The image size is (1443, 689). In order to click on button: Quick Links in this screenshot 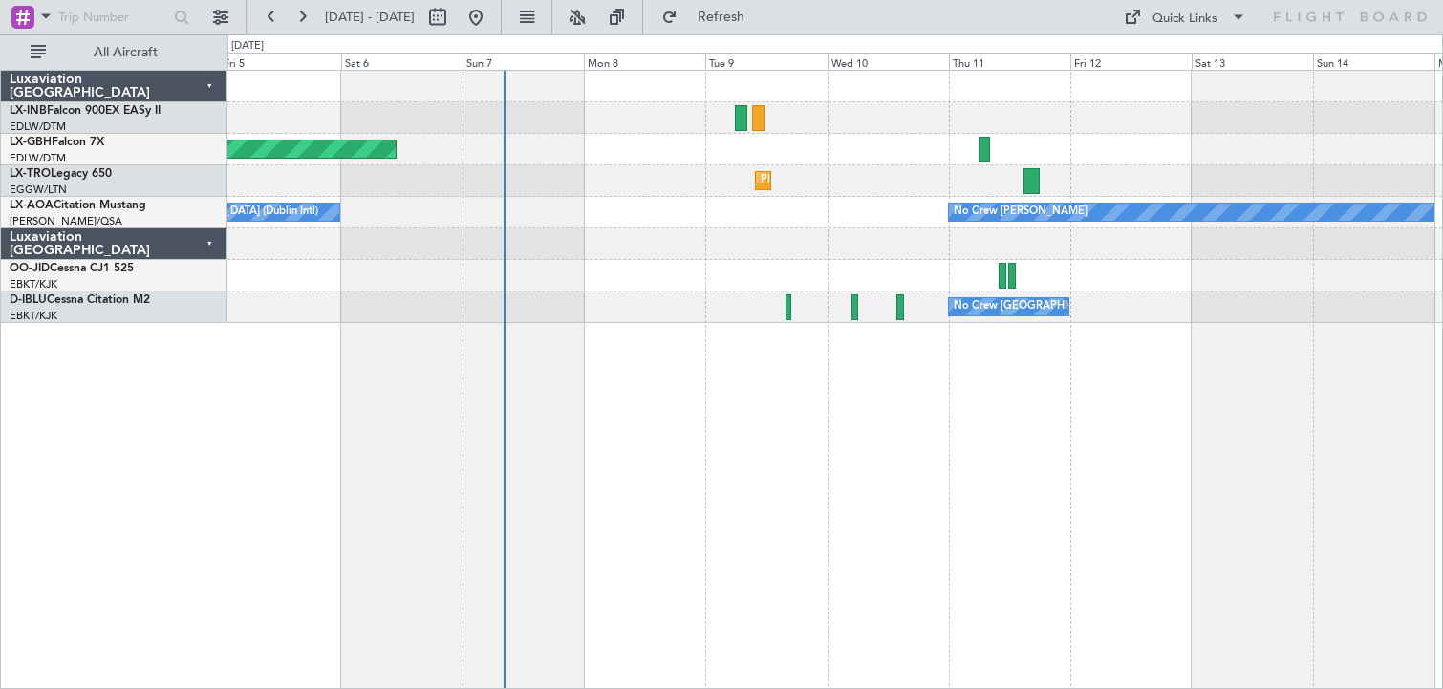, I will do `click(1185, 17)`.